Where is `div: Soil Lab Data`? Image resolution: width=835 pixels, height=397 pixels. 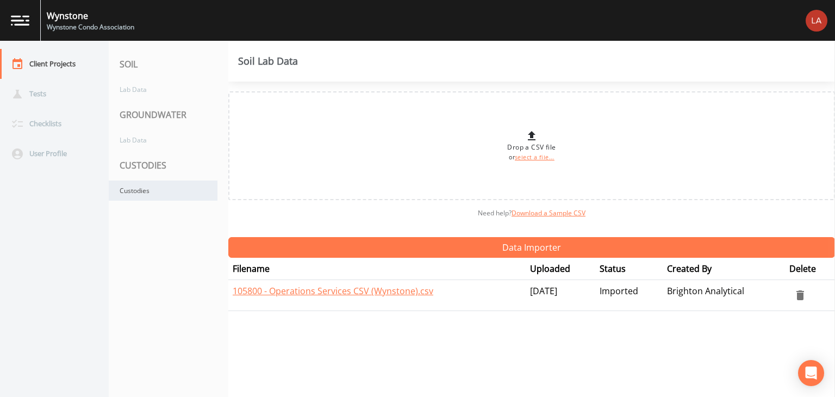
div: Soil Lab Data is located at coordinates (268, 61).